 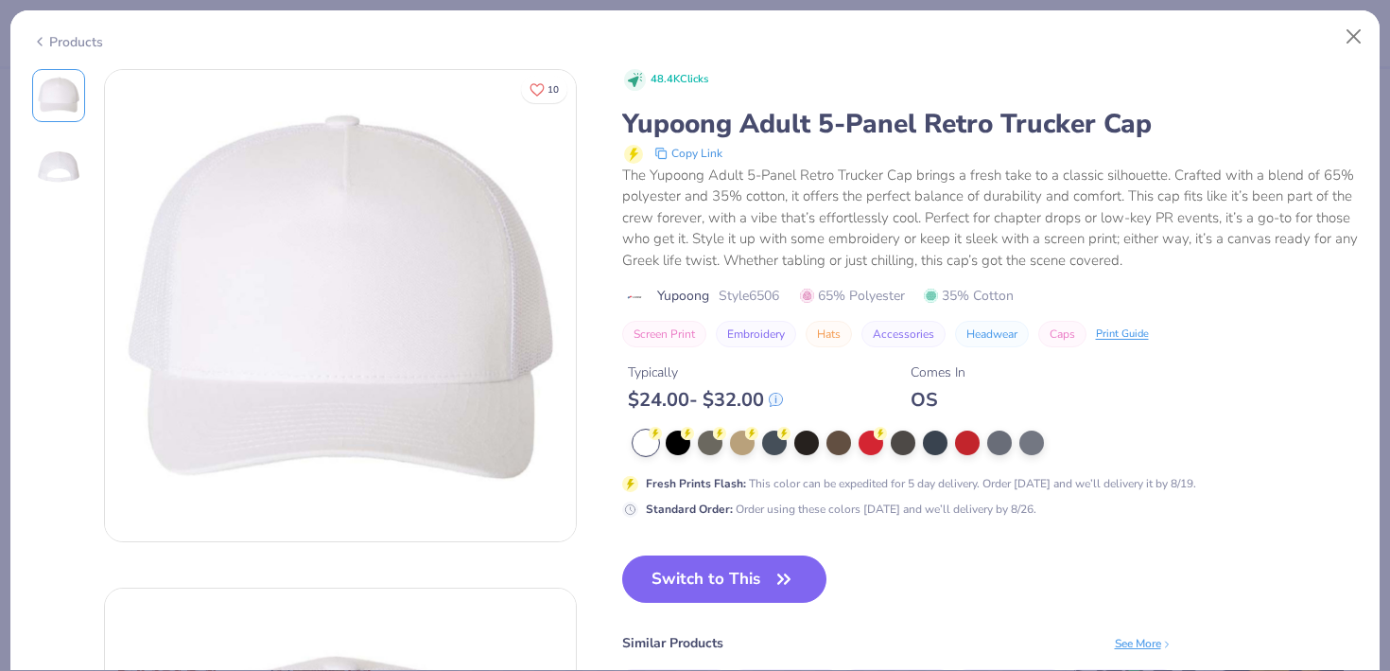 I want to click on button: Close, so click(x=1354, y=37).